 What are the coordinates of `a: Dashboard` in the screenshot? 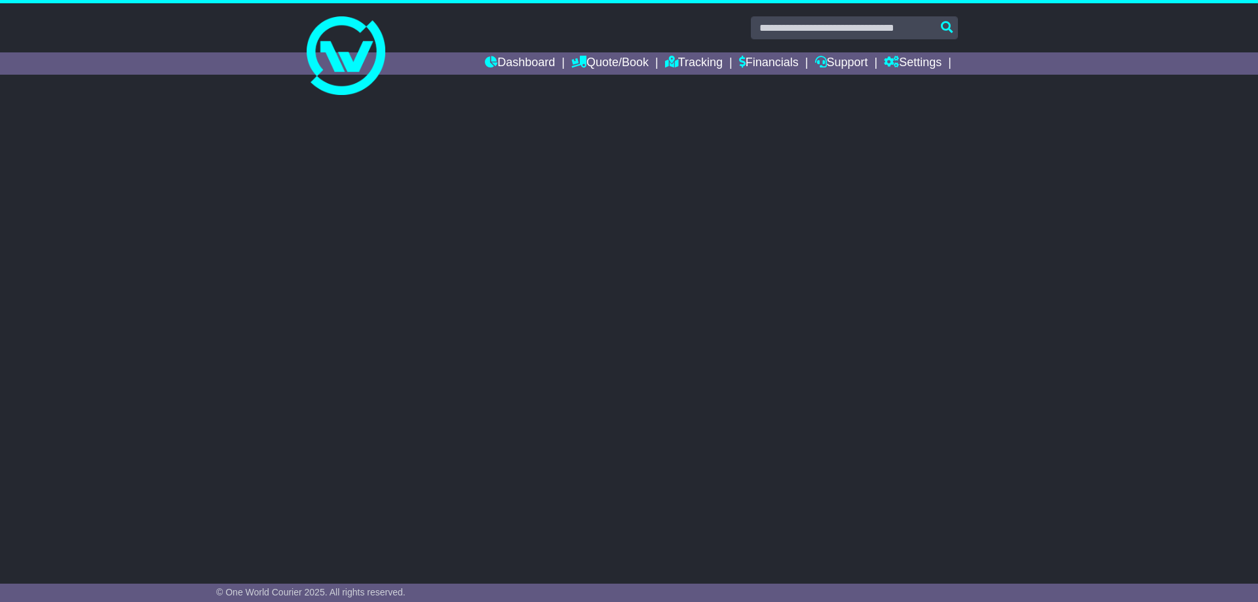 It's located at (520, 64).